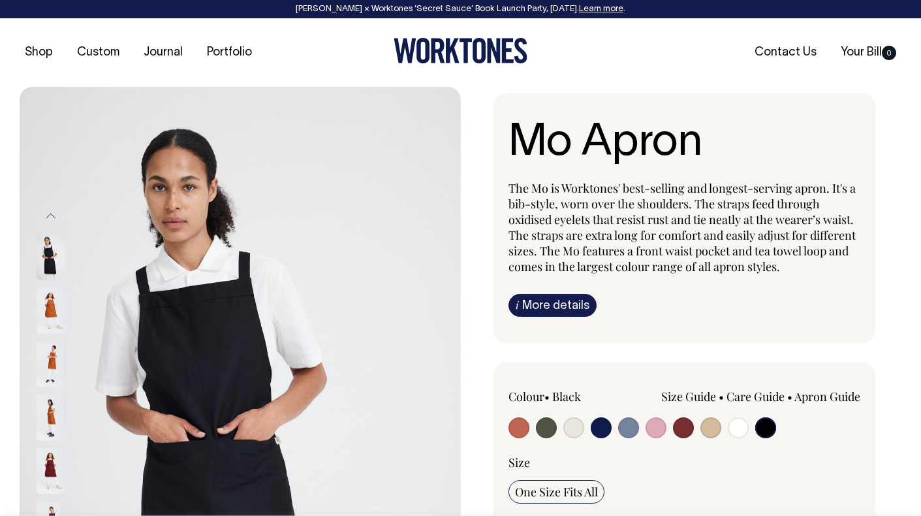 The image size is (921, 516). Describe the element at coordinates (163, 52) in the screenshot. I see `a: Journal` at that location.